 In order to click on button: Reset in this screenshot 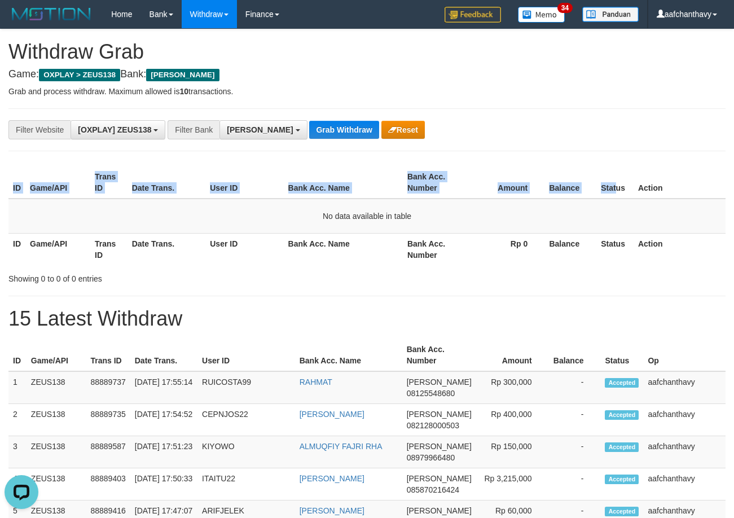, I will do `click(403, 130)`.